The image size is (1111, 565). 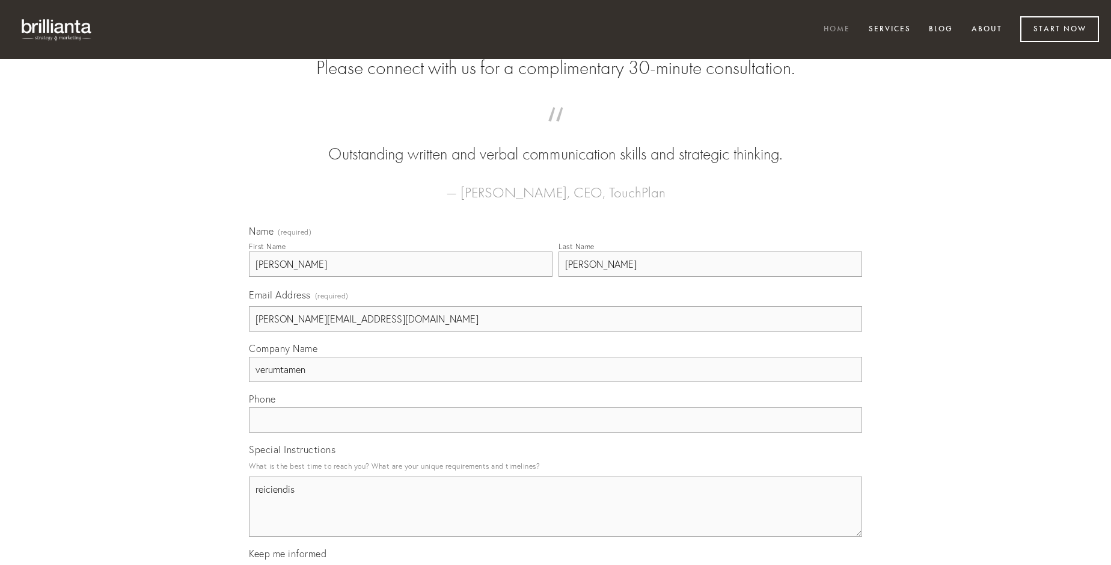 I want to click on span: Name, so click(x=261, y=231).